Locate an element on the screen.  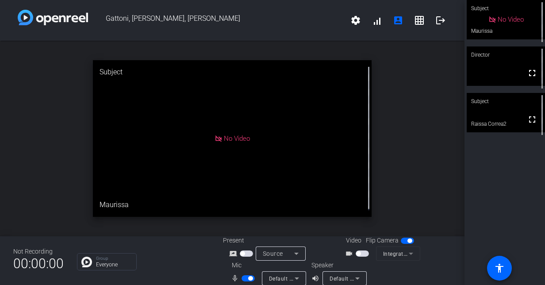
mat-icon: accessibility is located at coordinates (499, 268).